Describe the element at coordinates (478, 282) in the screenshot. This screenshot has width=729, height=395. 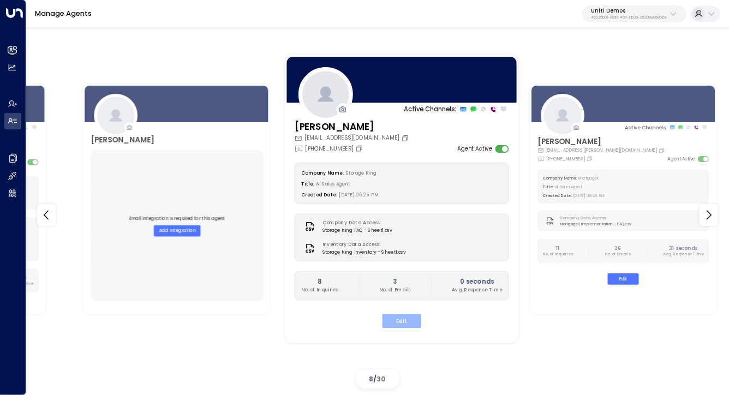
I see `h2: 0 seconds` at that location.